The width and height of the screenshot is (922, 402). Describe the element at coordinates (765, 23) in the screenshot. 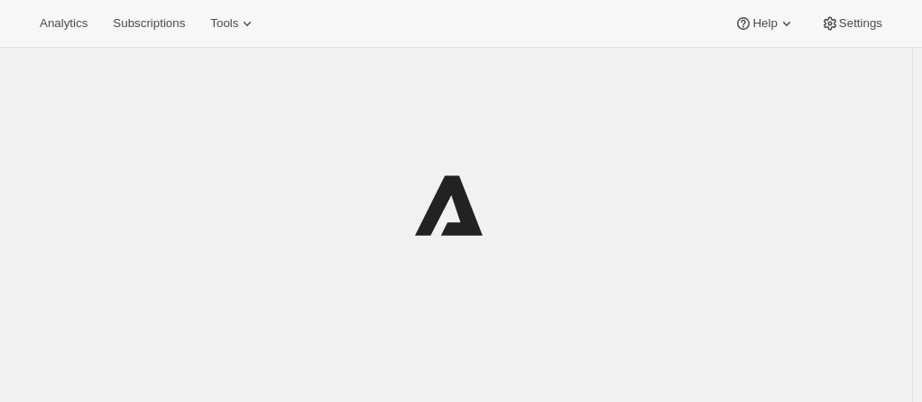

I see `button: Help` at that location.